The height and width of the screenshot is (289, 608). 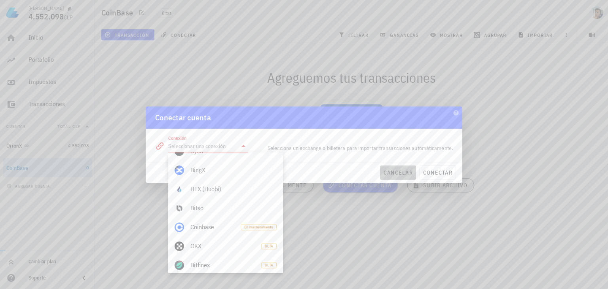 What do you see at coordinates (234, 189) in the screenshot?
I see `div: HTX (Huobi)` at bounding box center [234, 189].